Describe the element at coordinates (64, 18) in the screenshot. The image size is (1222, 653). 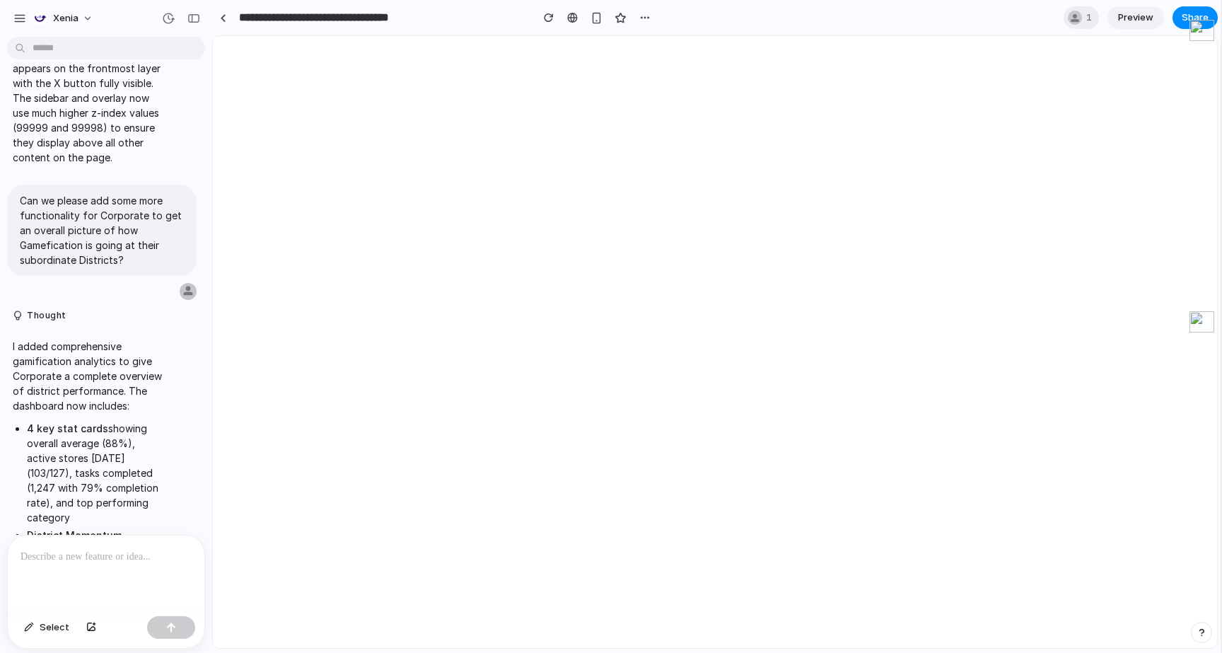
I see `button: Xenia` at that location.